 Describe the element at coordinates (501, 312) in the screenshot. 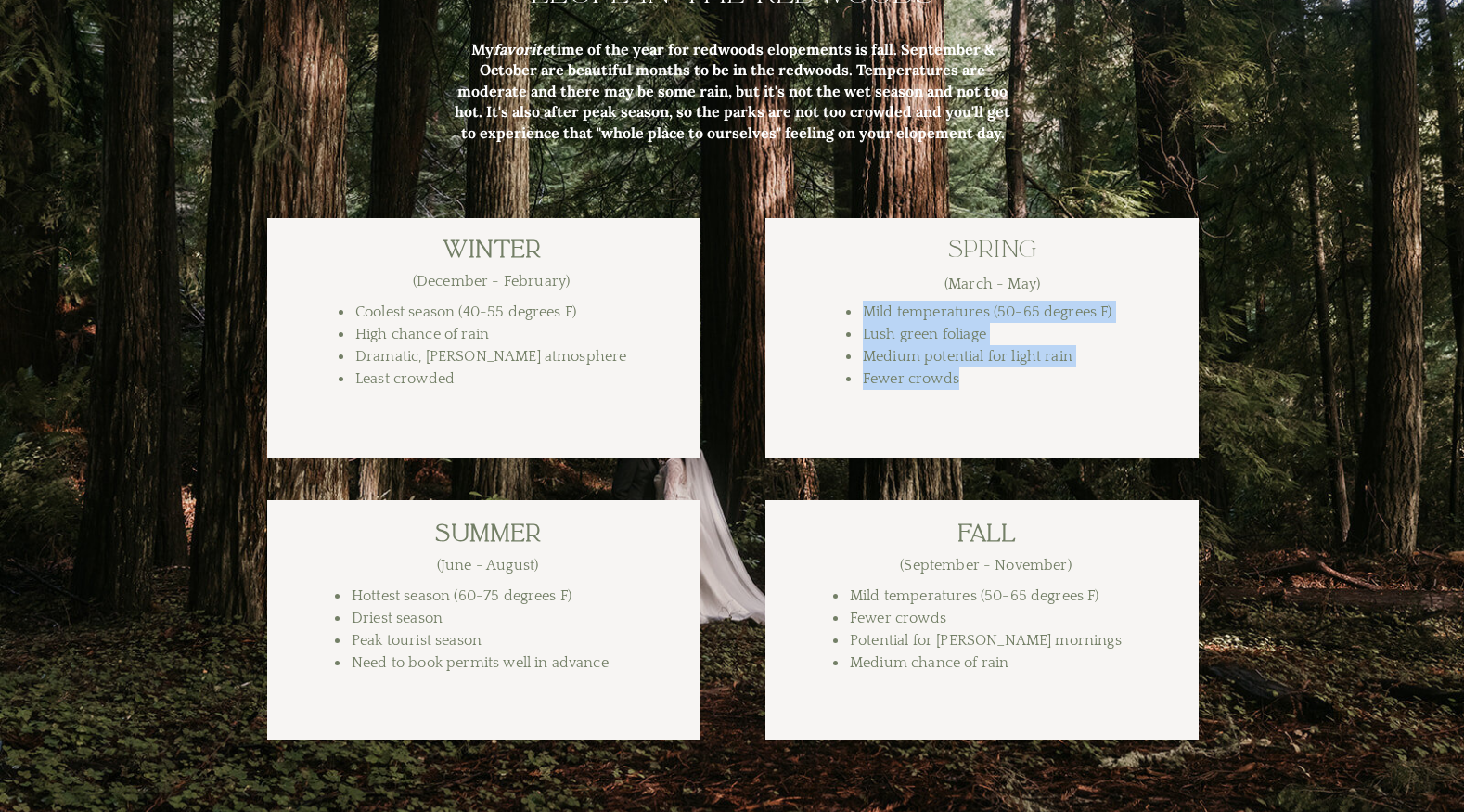

I see `li: Coolest season (40-55 degrees F)` at that location.